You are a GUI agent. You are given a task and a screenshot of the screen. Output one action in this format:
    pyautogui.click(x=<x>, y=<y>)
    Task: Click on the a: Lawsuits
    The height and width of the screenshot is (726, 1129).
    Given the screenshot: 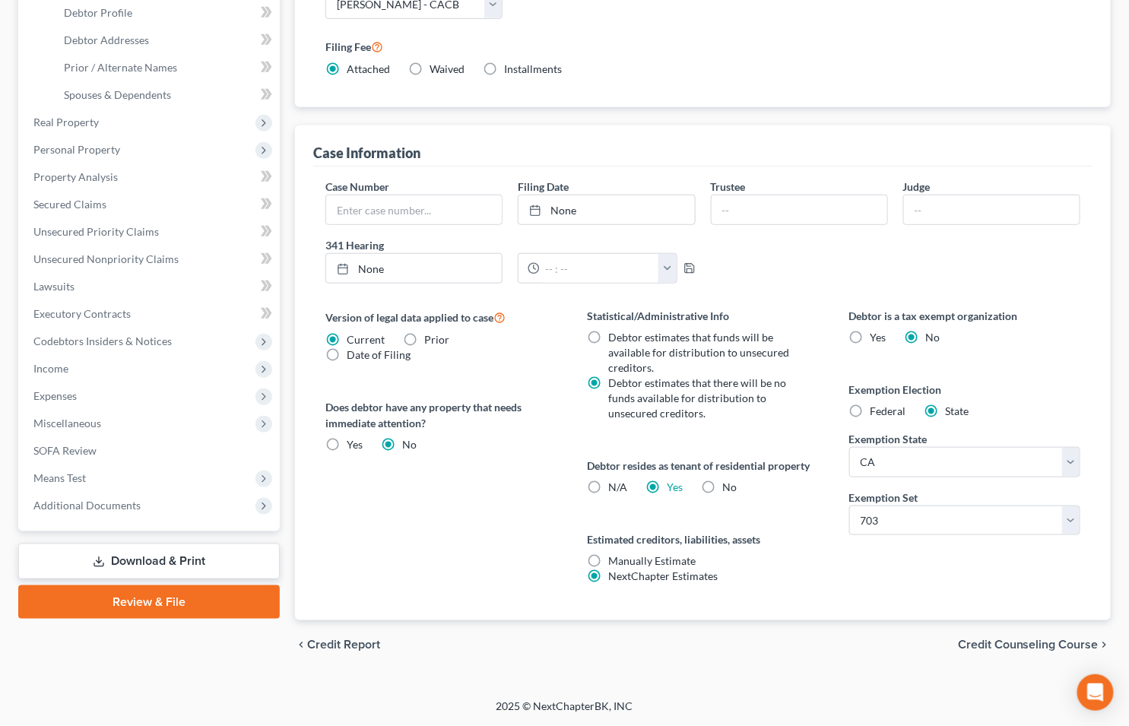 What is the action you would take?
    pyautogui.click(x=150, y=287)
    